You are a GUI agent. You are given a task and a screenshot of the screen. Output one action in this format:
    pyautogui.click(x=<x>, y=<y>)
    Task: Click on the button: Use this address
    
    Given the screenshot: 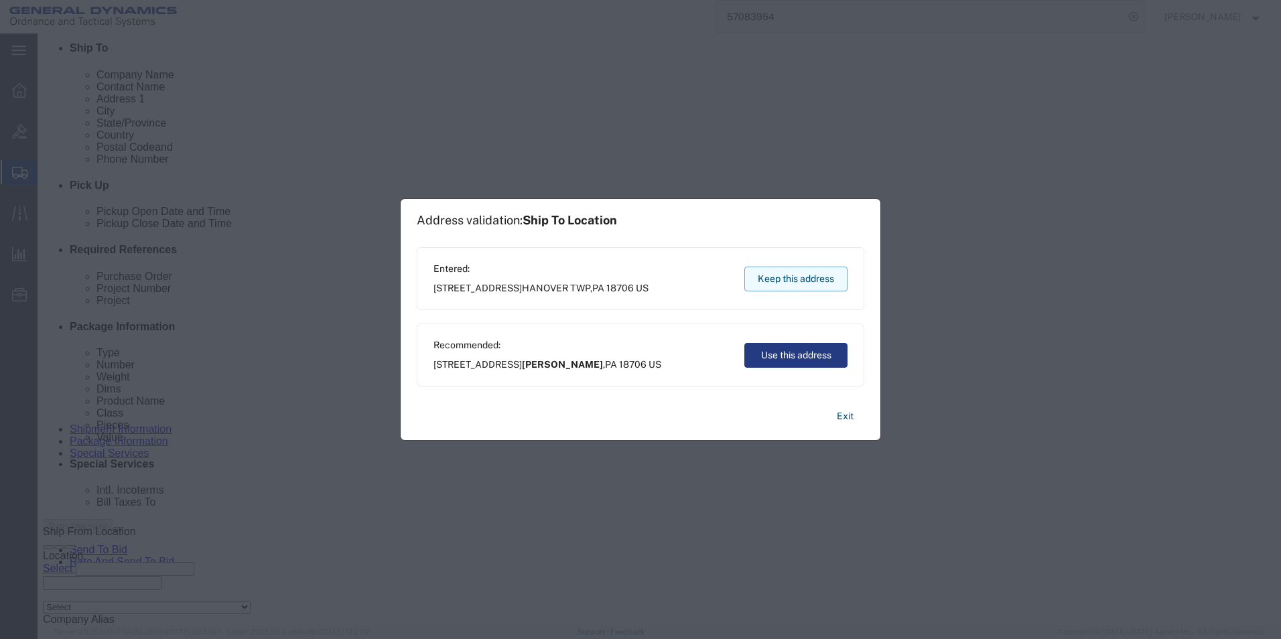 What is the action you would take?
    pyautogui.click(x=796, y=355)
    